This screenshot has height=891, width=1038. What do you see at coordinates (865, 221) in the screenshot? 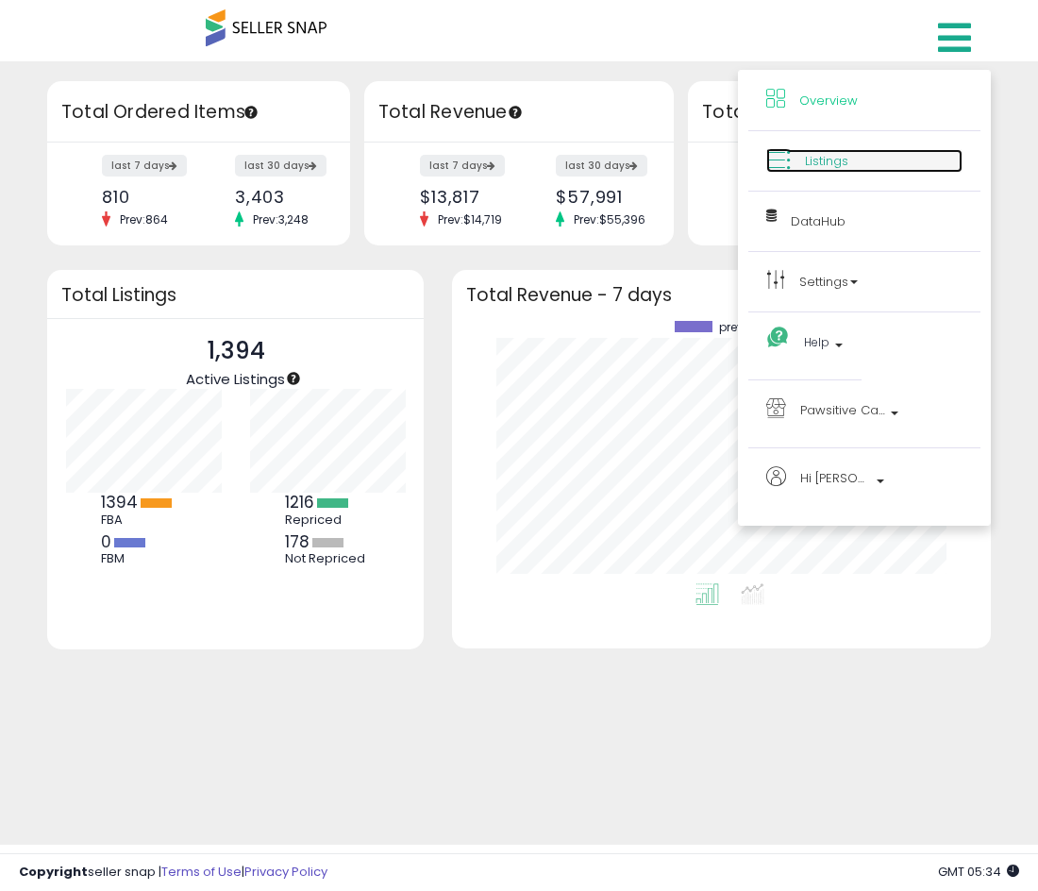
I see `a: DataHub` at bounding box center [865, 221].